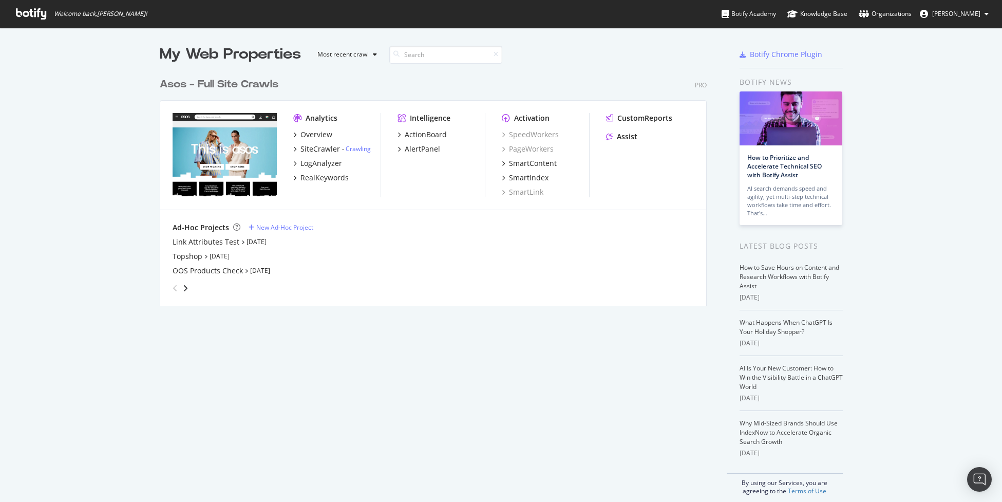  I want to click on a: New Ad-Hoc Project, so click(281, 227).